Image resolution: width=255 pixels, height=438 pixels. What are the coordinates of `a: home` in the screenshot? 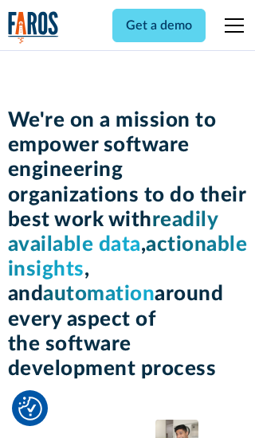 It's located at (33, 27).